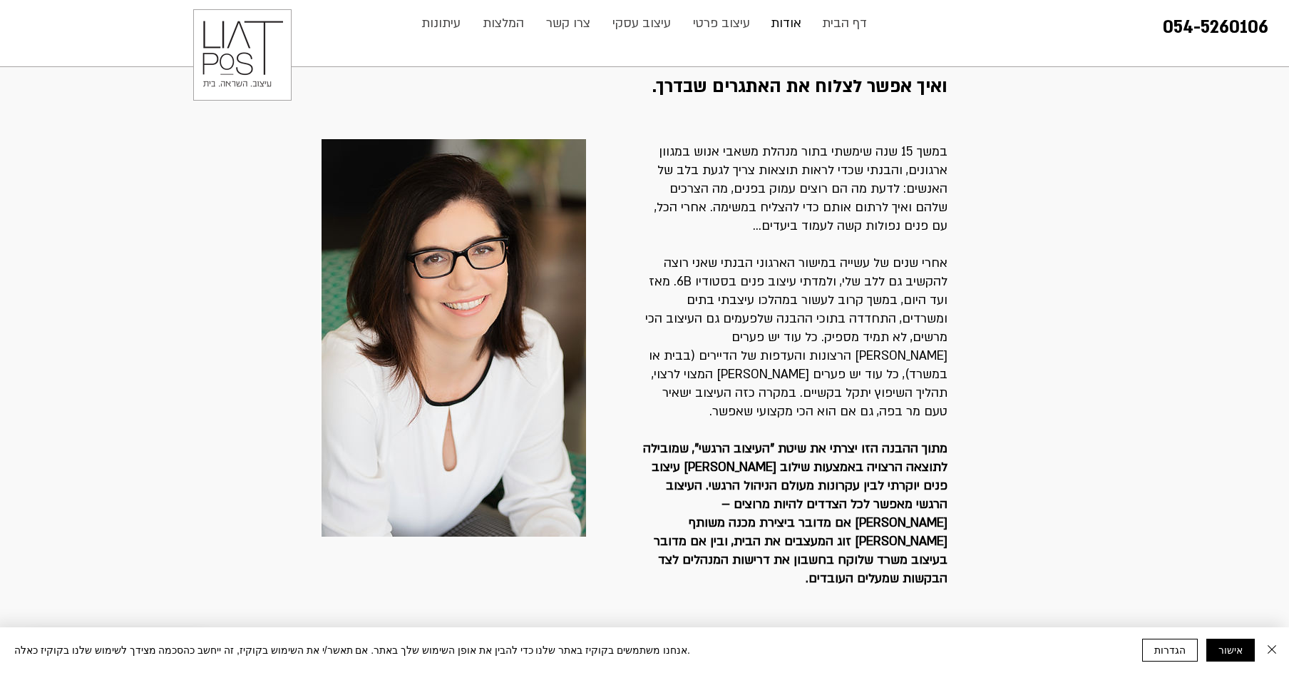 This screenshot has width=1289, height=673. I want to click on img: סגירה, so click(1272, 649).